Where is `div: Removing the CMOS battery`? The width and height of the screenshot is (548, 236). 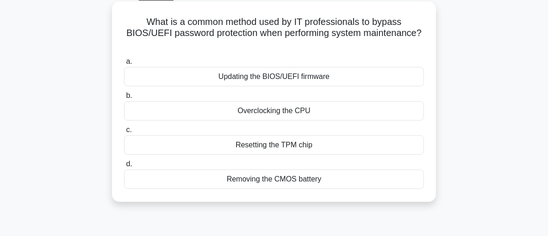
div: Removing the CMOS battery is located at coordinates (274, 180).